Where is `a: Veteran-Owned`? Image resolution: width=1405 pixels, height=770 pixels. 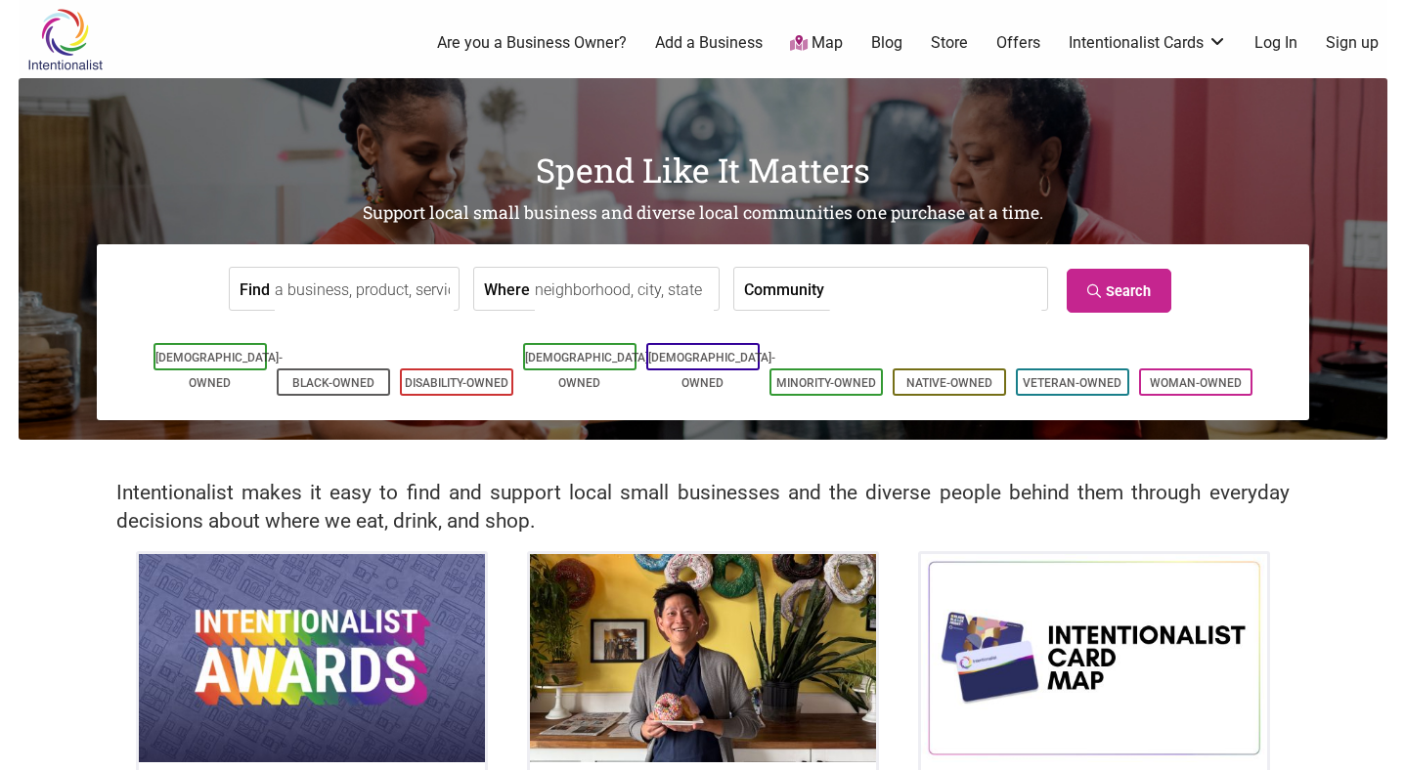 a: Veteran-Owned is located at coordinates (1072, 383).